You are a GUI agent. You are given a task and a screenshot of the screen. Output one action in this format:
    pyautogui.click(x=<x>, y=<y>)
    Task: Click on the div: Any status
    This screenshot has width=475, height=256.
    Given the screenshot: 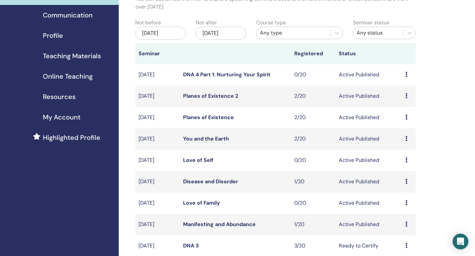 What is the action you would take?
    pyautogui.click(x=378, y=33)
    